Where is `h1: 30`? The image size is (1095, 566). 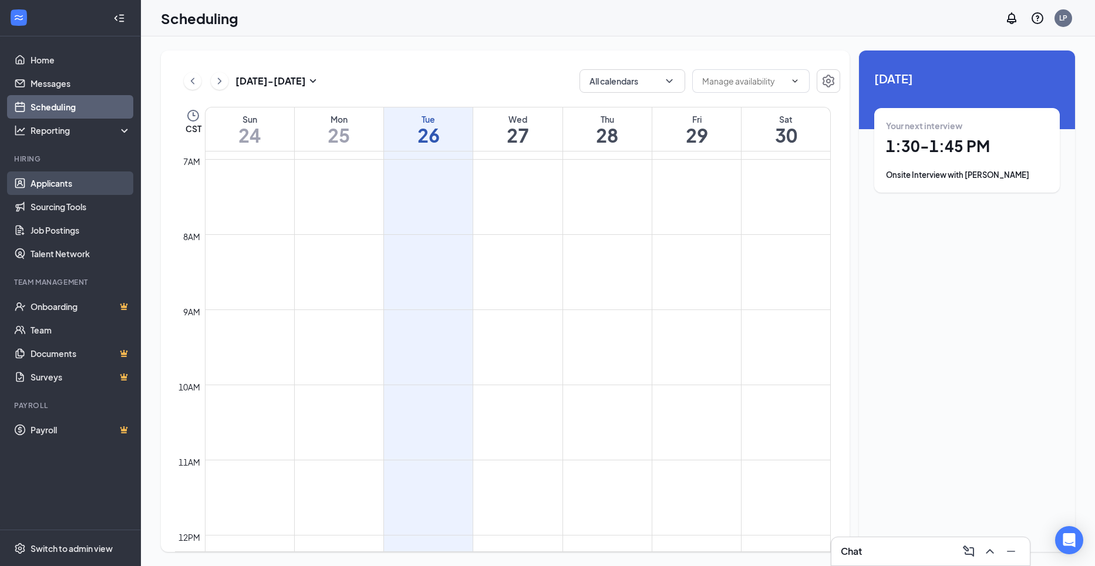 h1: 30 is located at coordinates (786, 135).